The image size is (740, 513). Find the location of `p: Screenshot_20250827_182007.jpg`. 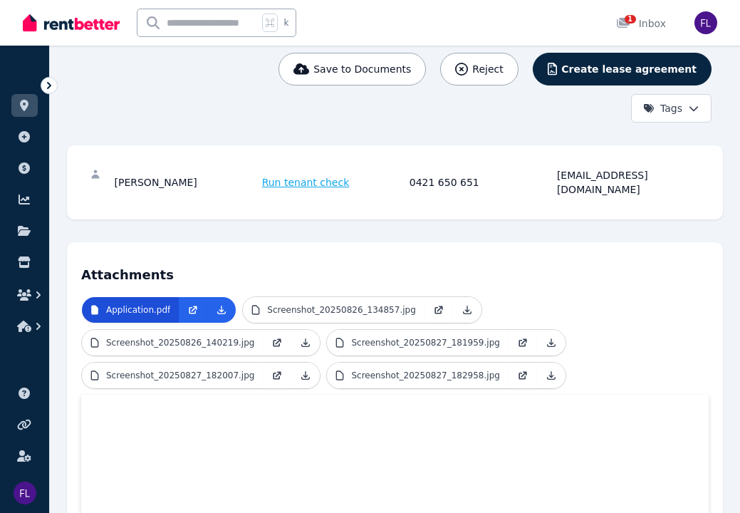

p: Screenshot_20250827_182007.jpg is located at coordinates (180, 375).